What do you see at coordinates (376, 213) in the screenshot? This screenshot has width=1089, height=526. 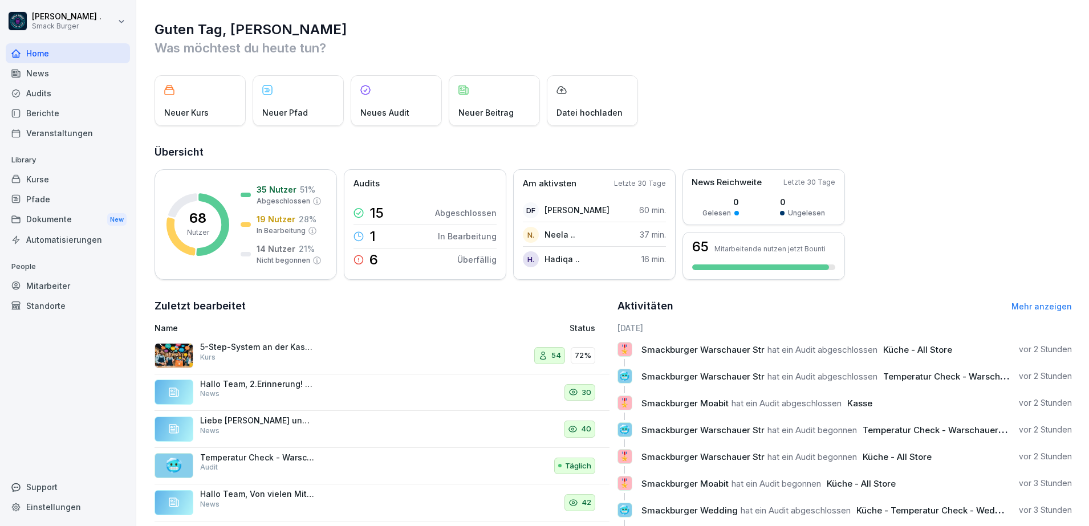 I see `p: 15` at bounding box center [376, 213].